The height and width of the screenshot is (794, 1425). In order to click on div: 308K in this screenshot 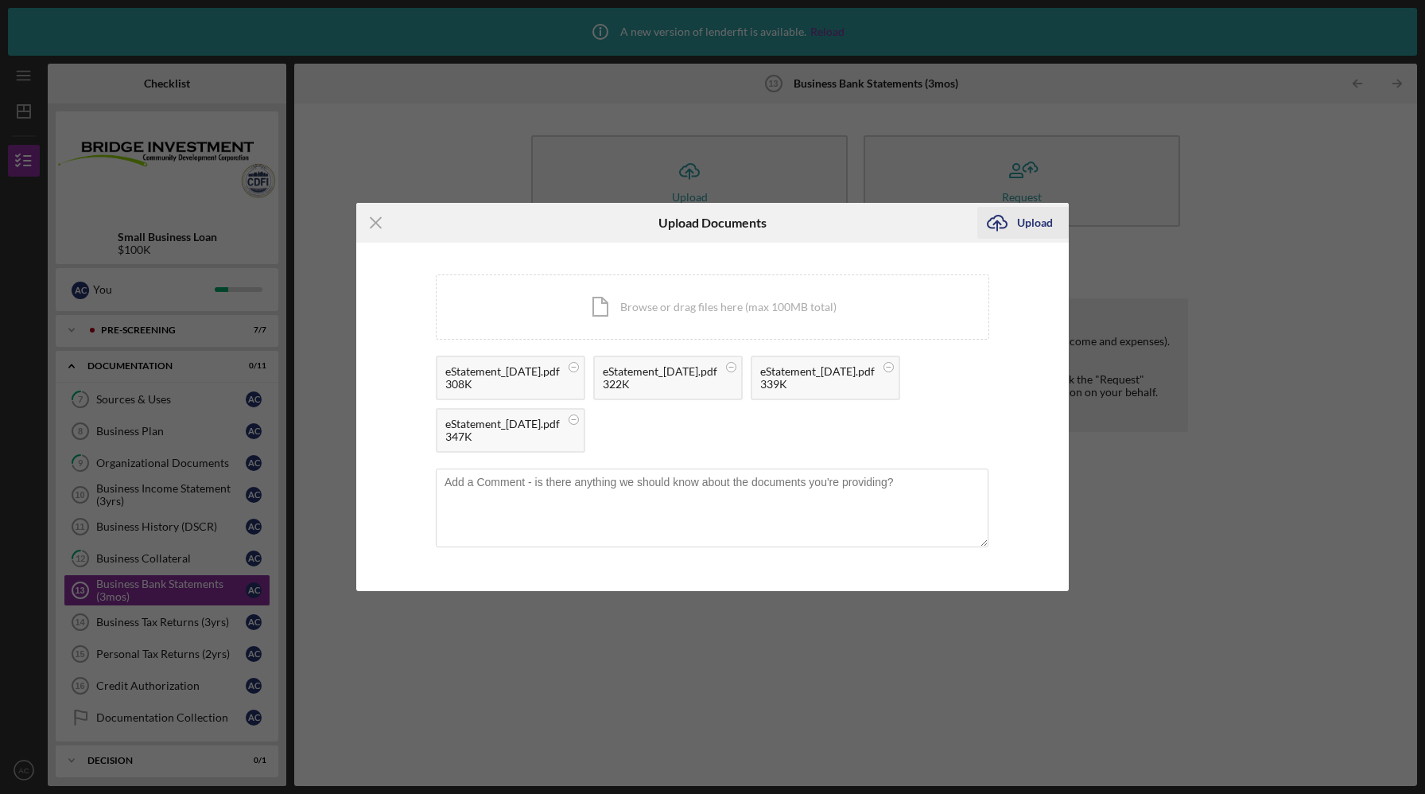, I will do `click(503, 384)`.